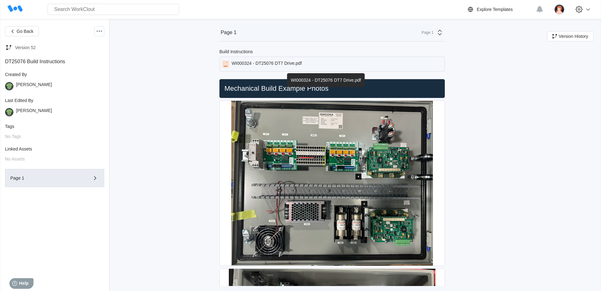 The height and width of the screenshot is (291, 601). Describe the element at coordinates (17, 8) in the screenshot. I see `span: Help` at that location.